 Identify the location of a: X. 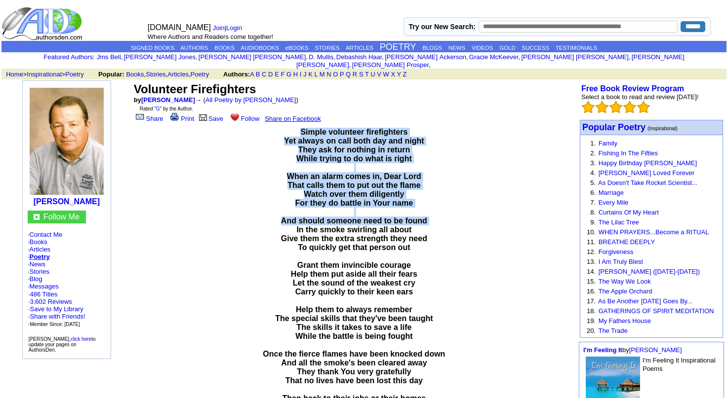
(393, 74).